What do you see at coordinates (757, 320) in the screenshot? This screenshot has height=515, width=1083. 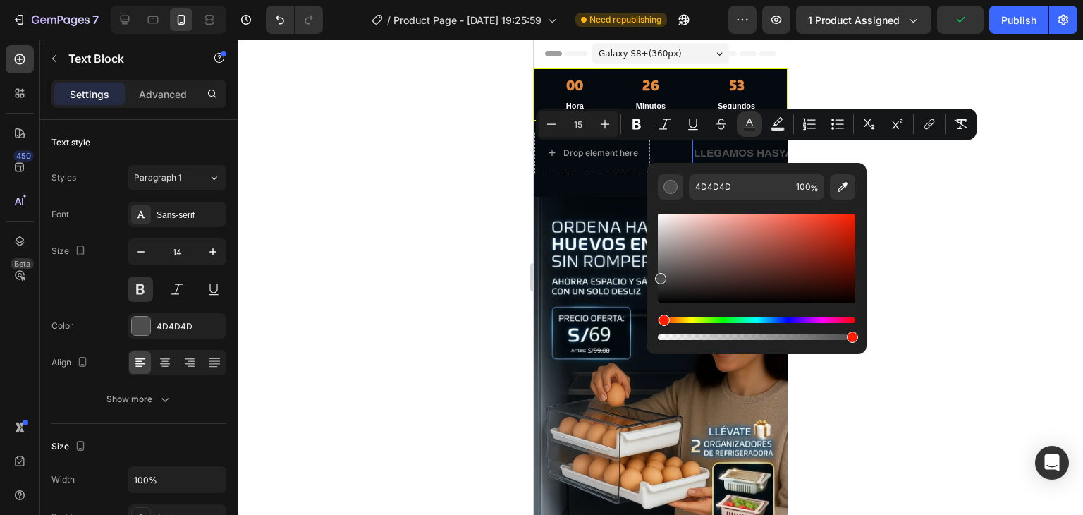 I see `div: Hue` at bounding box center [757, 320].